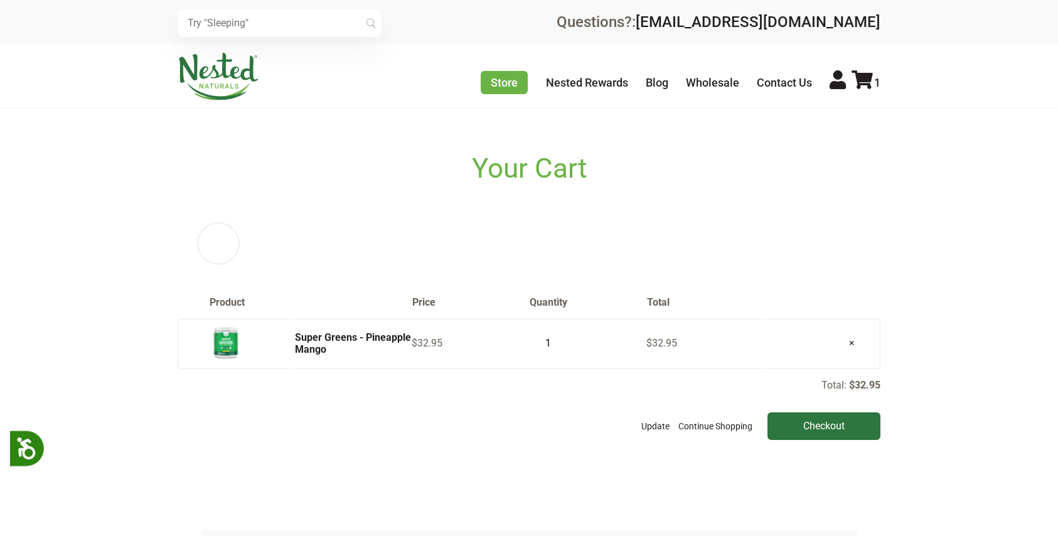 The image size is (1058, 536). I want to click on th: Total, so click(705, 302).